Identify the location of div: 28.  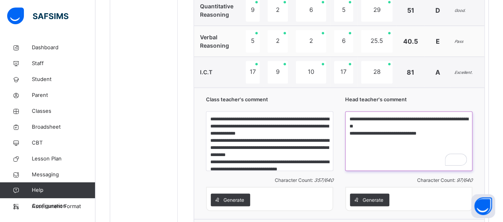
(376, 72).